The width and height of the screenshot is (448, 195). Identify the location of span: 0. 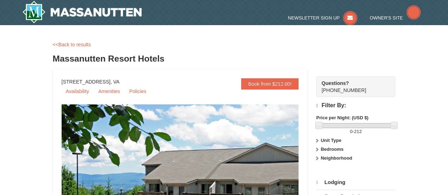
(351, 131).